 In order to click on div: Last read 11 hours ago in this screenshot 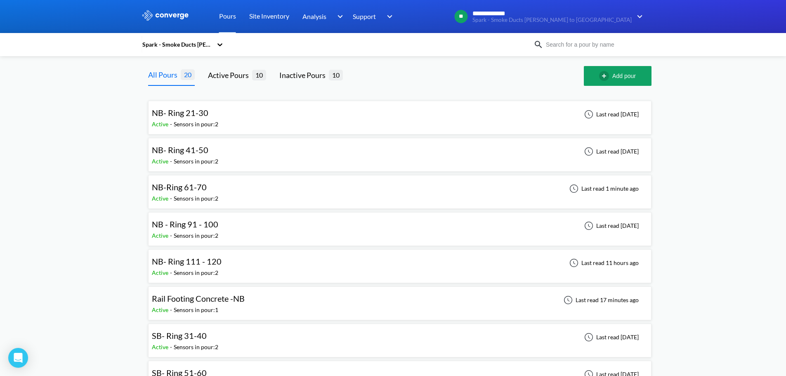, I will do `click(603, 263)`.